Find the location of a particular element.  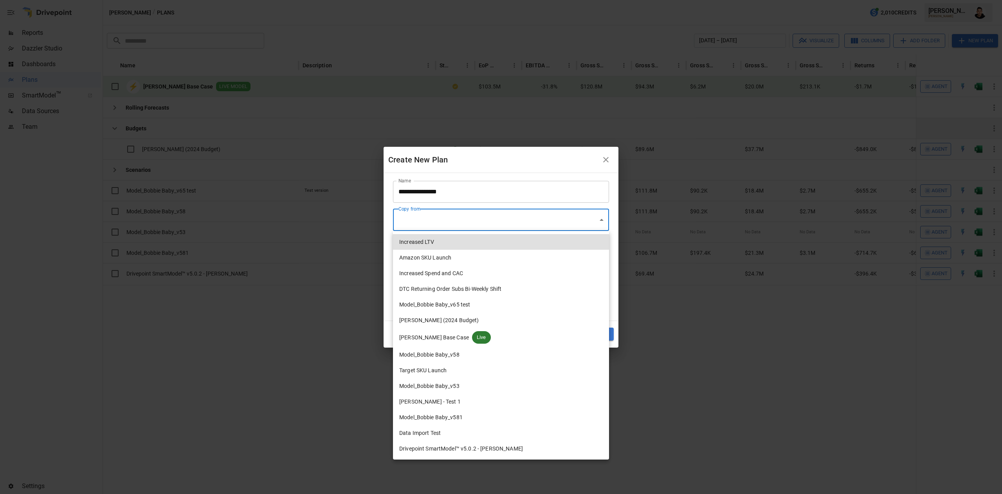

span: Increased Spend and CAC is located at coordinates (431, 273).